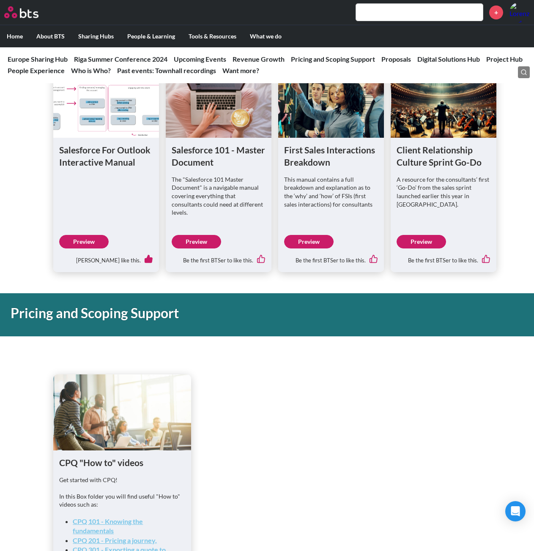 The image size is (534, 551). I want to click on a: People Experience, so click(36, 70).